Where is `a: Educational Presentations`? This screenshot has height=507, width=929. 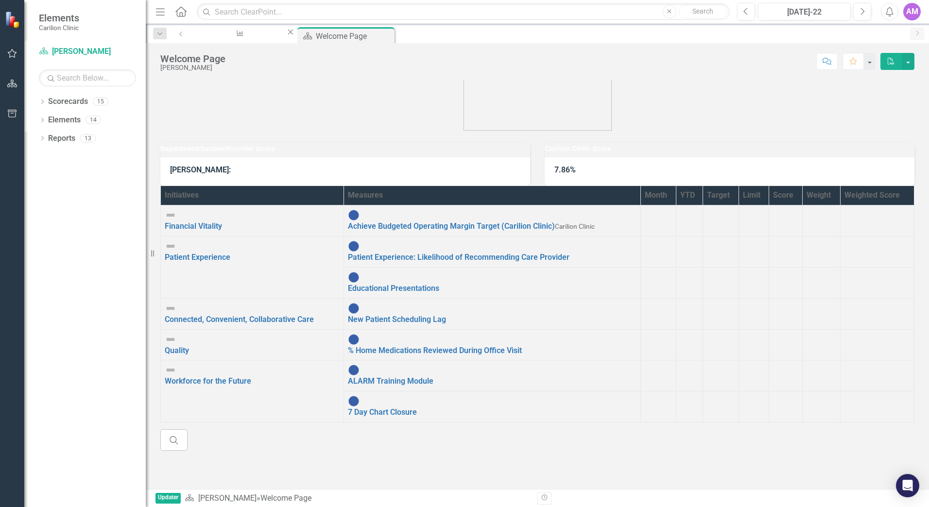 a: Educational Presentations is located at coordinates (394, 288).